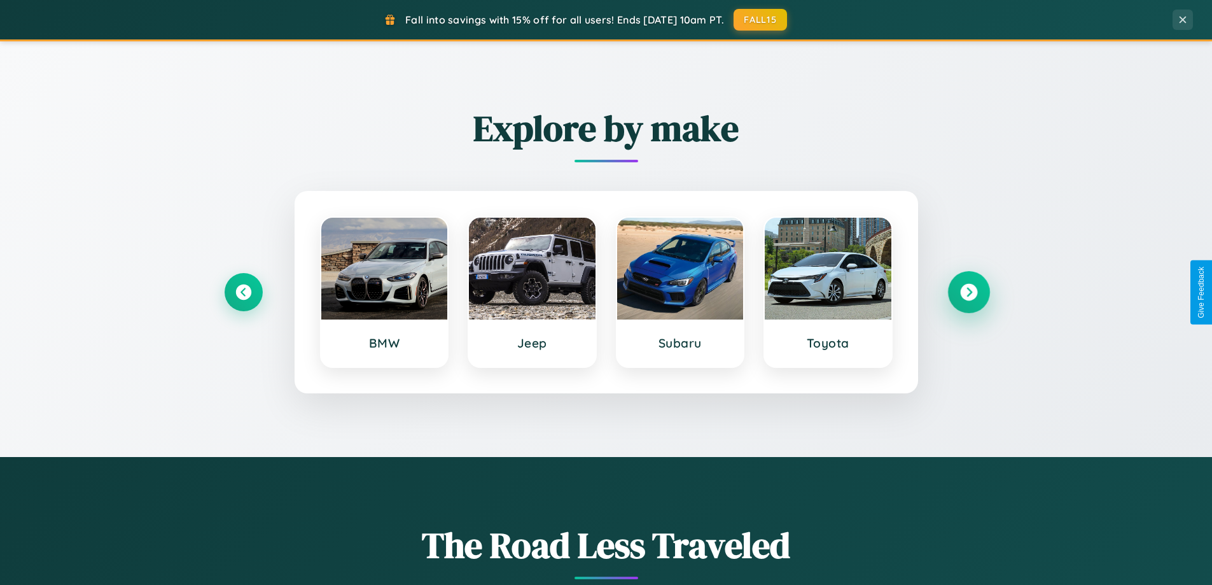 This screenshot has height=585, width=1212. I want to click on div: Give Feedback, so click(1201, 292).